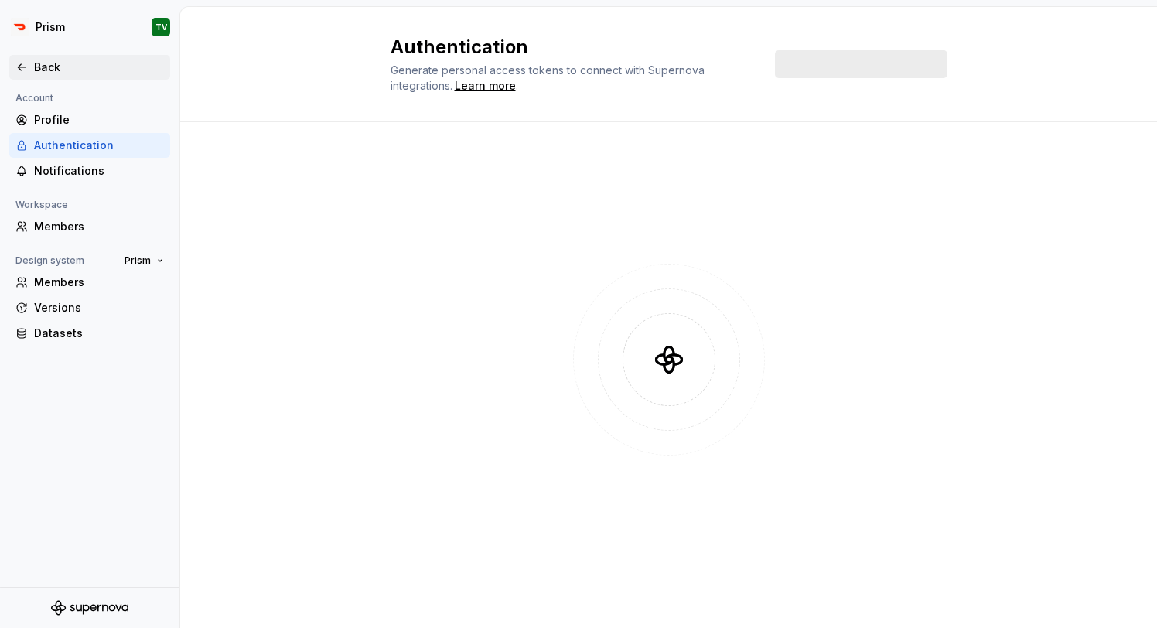 Image resolution: width=1157 pixels, height=628 pixels. I want to click on div: TV, so click(161, 27).